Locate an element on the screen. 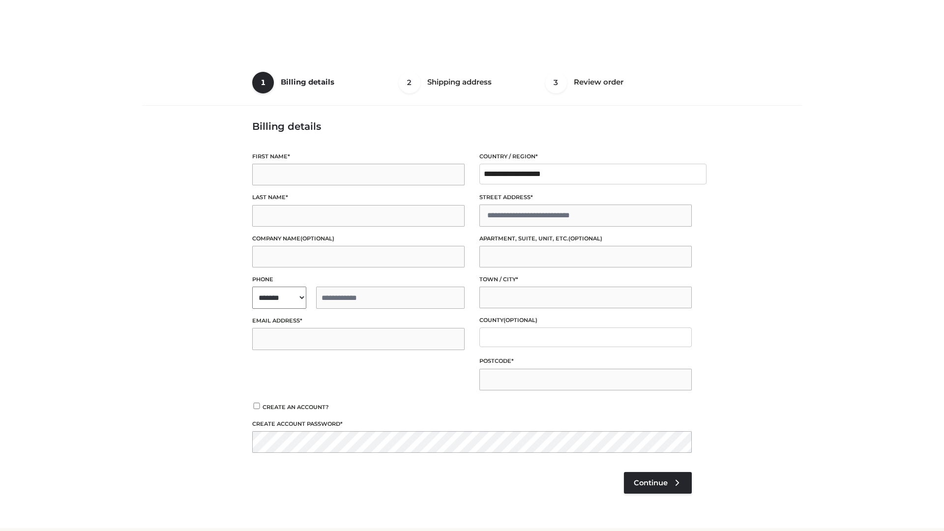  span: Create an account? is located at coordinates (296, 407).